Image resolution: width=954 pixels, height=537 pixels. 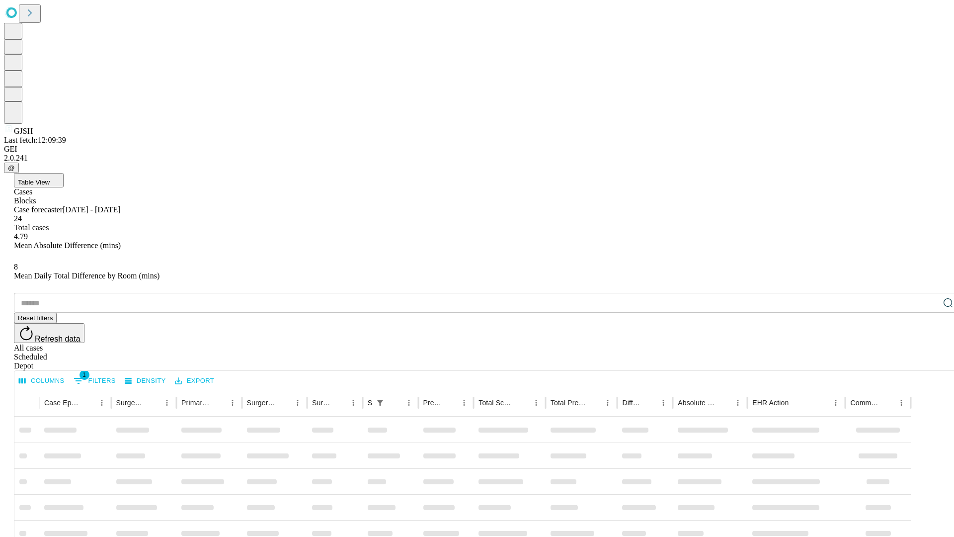 I want to click on div: Comments, so click(x=865, y=403).